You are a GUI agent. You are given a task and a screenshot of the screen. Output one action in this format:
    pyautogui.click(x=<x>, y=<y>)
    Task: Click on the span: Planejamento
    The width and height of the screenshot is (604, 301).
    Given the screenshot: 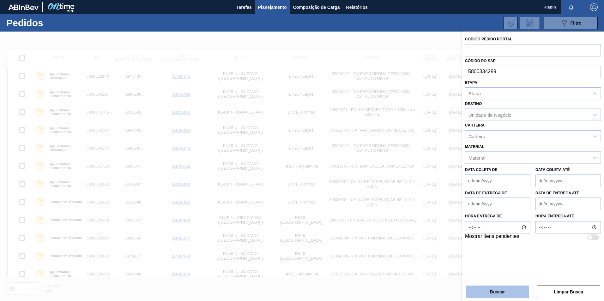 What is the action you would take?
    pyautogui.click(x=272, y=7)
    